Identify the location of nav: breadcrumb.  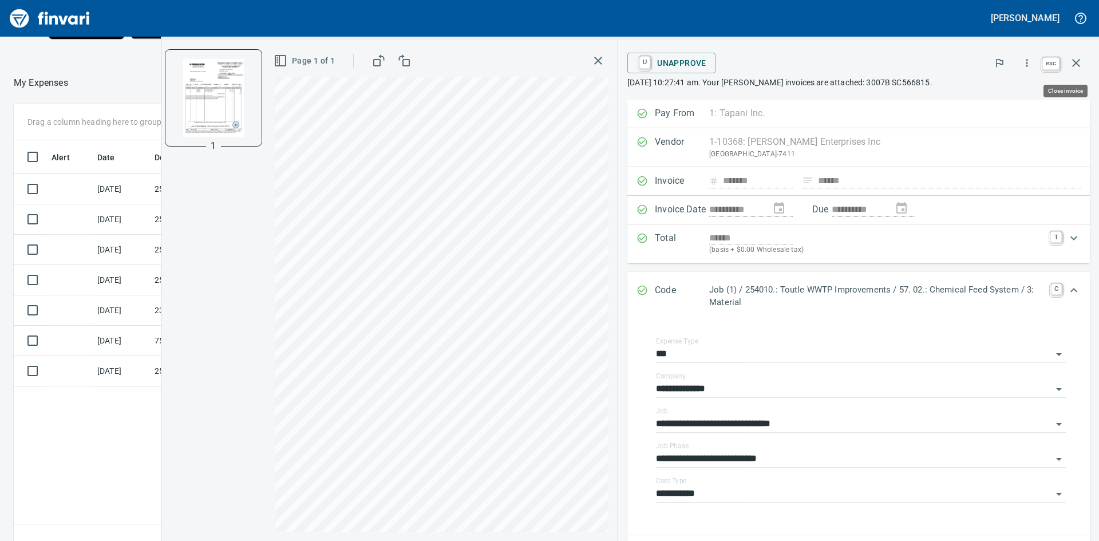
(41, 83).